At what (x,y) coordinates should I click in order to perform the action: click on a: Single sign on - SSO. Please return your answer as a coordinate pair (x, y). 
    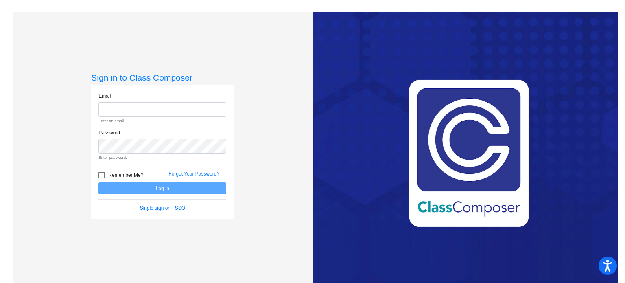
    Looking at the image, I should click on (162, 208).